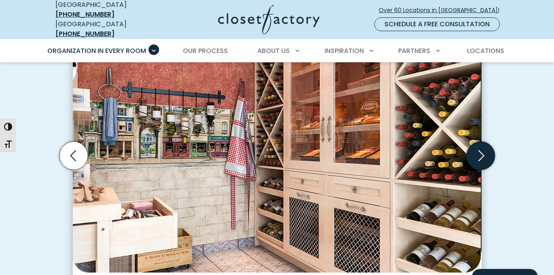 Image resolution: width=554 pixels, height=275 pixels. I want to click on img: Closet Factory Logo, so click(269, 19).